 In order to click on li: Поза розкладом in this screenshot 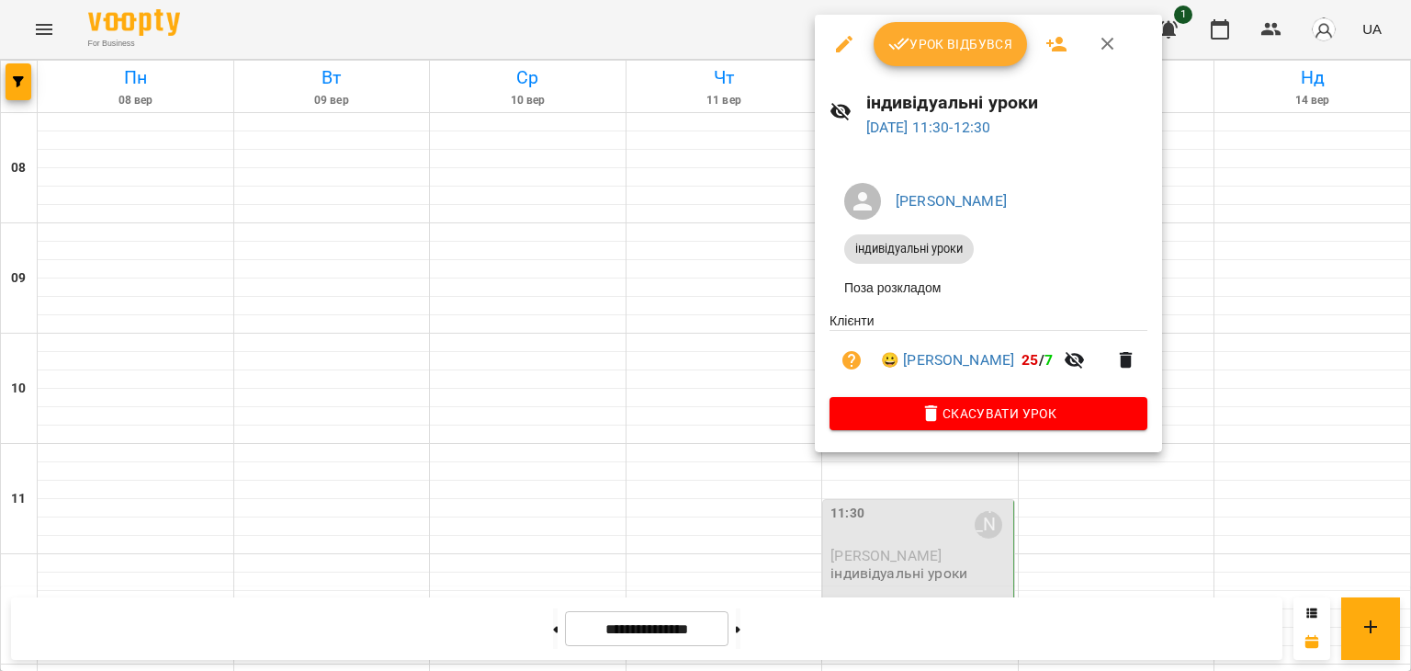, I will do `click(989, 288)`.